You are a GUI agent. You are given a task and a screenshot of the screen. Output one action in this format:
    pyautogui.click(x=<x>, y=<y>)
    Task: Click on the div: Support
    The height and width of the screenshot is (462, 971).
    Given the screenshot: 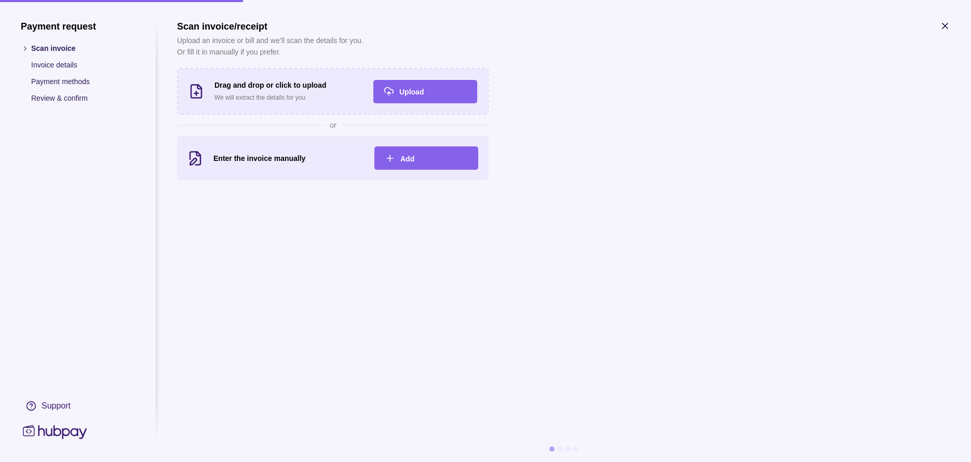 What is the action you would take?
    pyautogui.click(x=56, y=406)
    